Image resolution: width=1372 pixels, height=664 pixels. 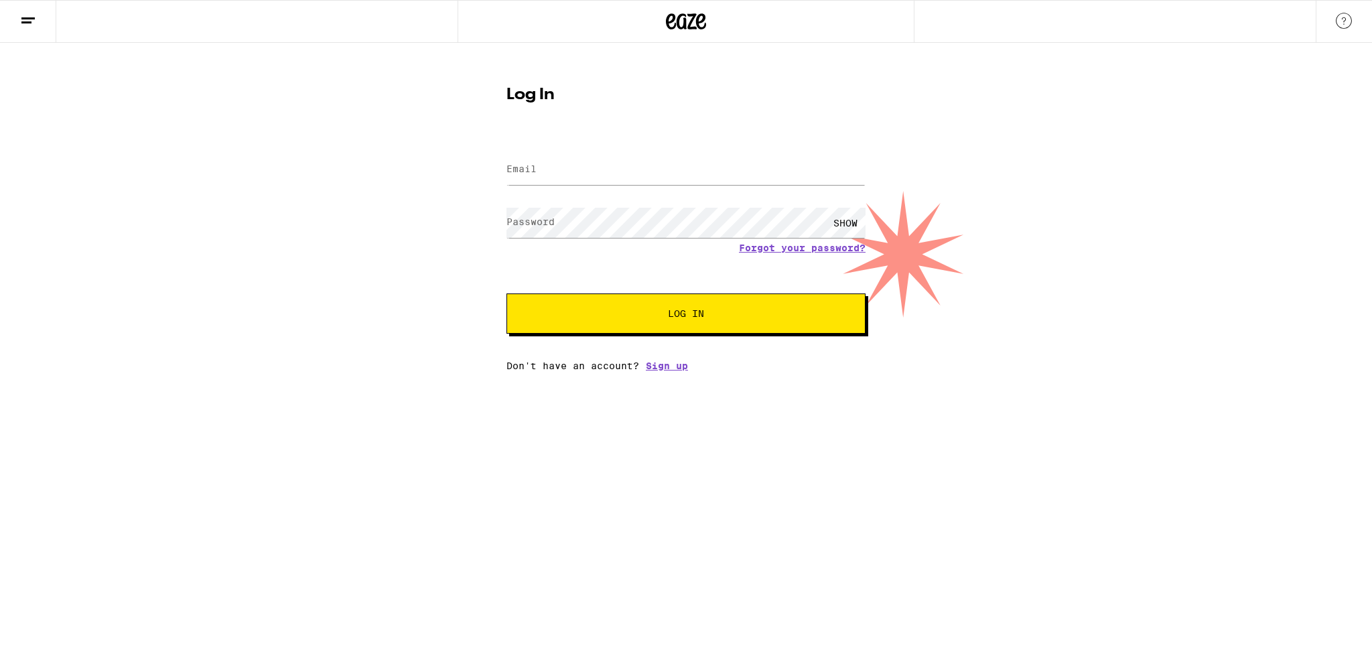 What do you see at coordinates (531, 222) in the screenshot?
I see `label: Password` at bounding box center [531, 222].